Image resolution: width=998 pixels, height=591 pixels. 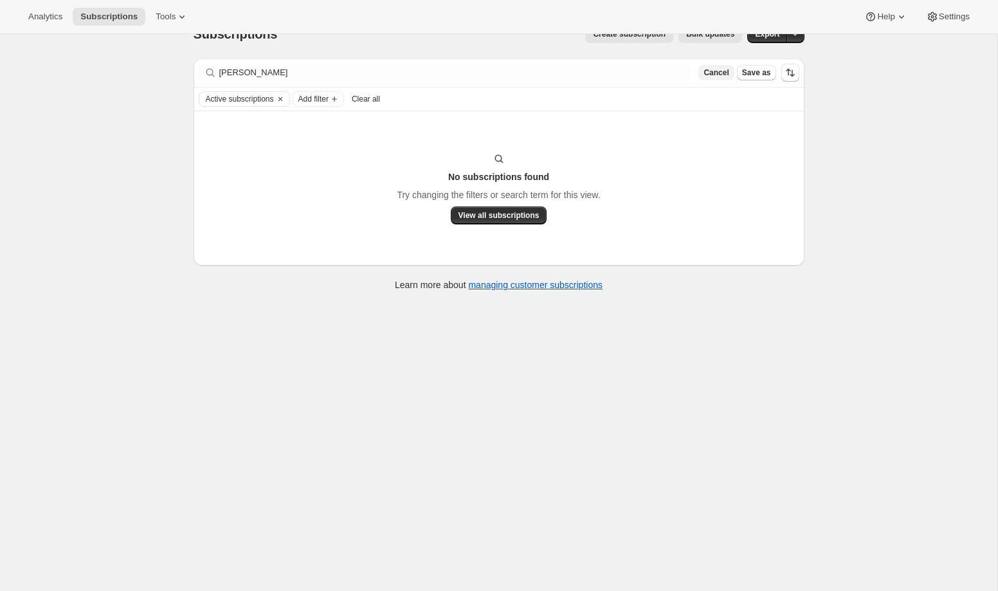 What do you see at coordinates (767, 34) in the screenshot?
I see `button: Export` at bounding box center [767, 34].